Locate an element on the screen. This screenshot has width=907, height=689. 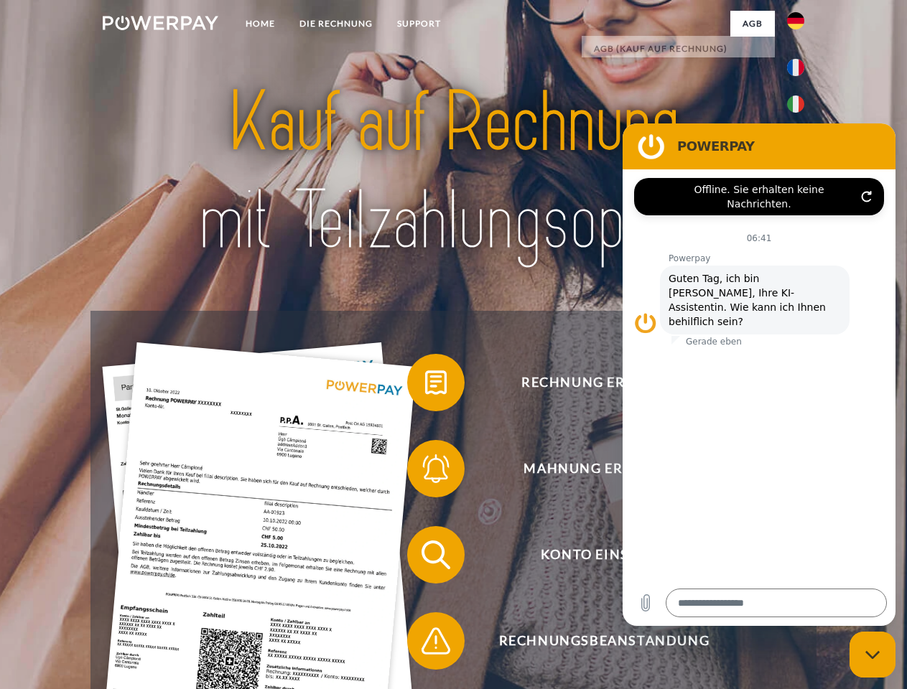
img: qb_bell.svg is located at coordinates (436, 469).